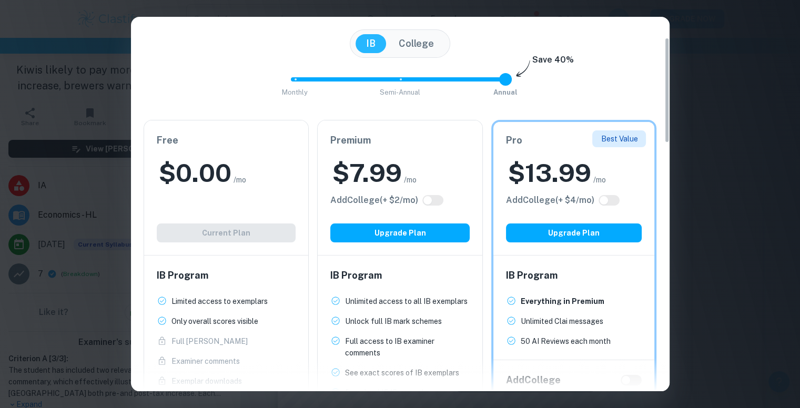 The height and width of the screenshot is (408, 800). What do you see at coordinates (400, 92) in the screenshot?
I see `span: Semi-Annual` at bounding box center [400, 92].